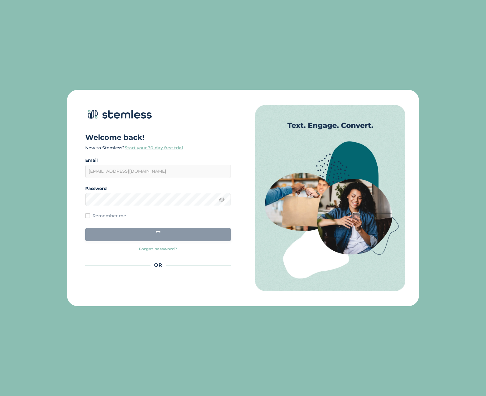 The width and height of the screenshot is (486, 396). I want to click on label: Password, so click(158, 188).